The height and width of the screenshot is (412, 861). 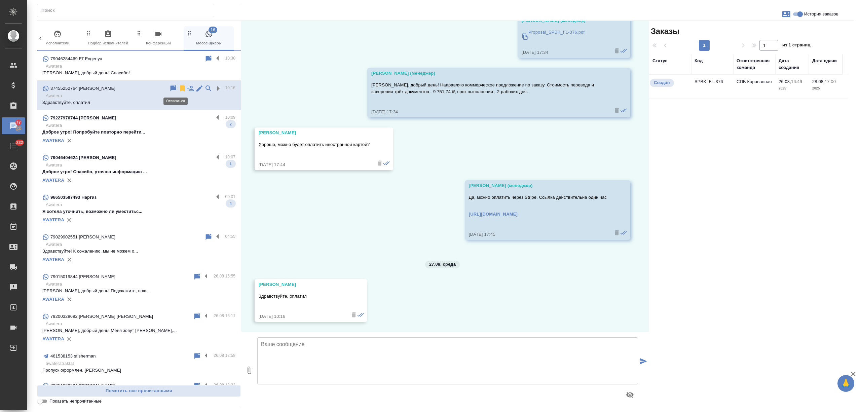 I want to click on p: Хорошо, можно будет оплатить иностранной картой?, so click(x=314, y=145).